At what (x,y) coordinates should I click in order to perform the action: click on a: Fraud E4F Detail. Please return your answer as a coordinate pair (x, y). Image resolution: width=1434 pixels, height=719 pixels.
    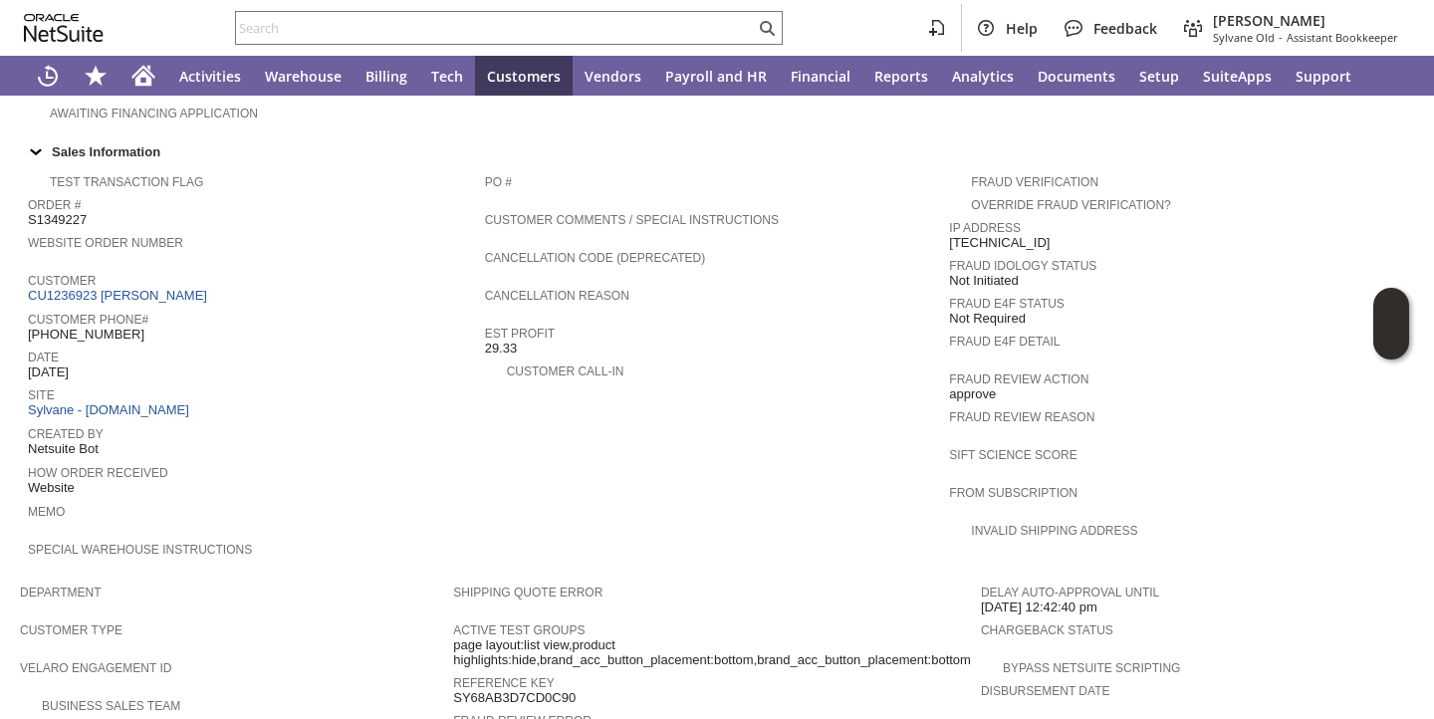
    Looking at the image, I should click on (1004, 342).